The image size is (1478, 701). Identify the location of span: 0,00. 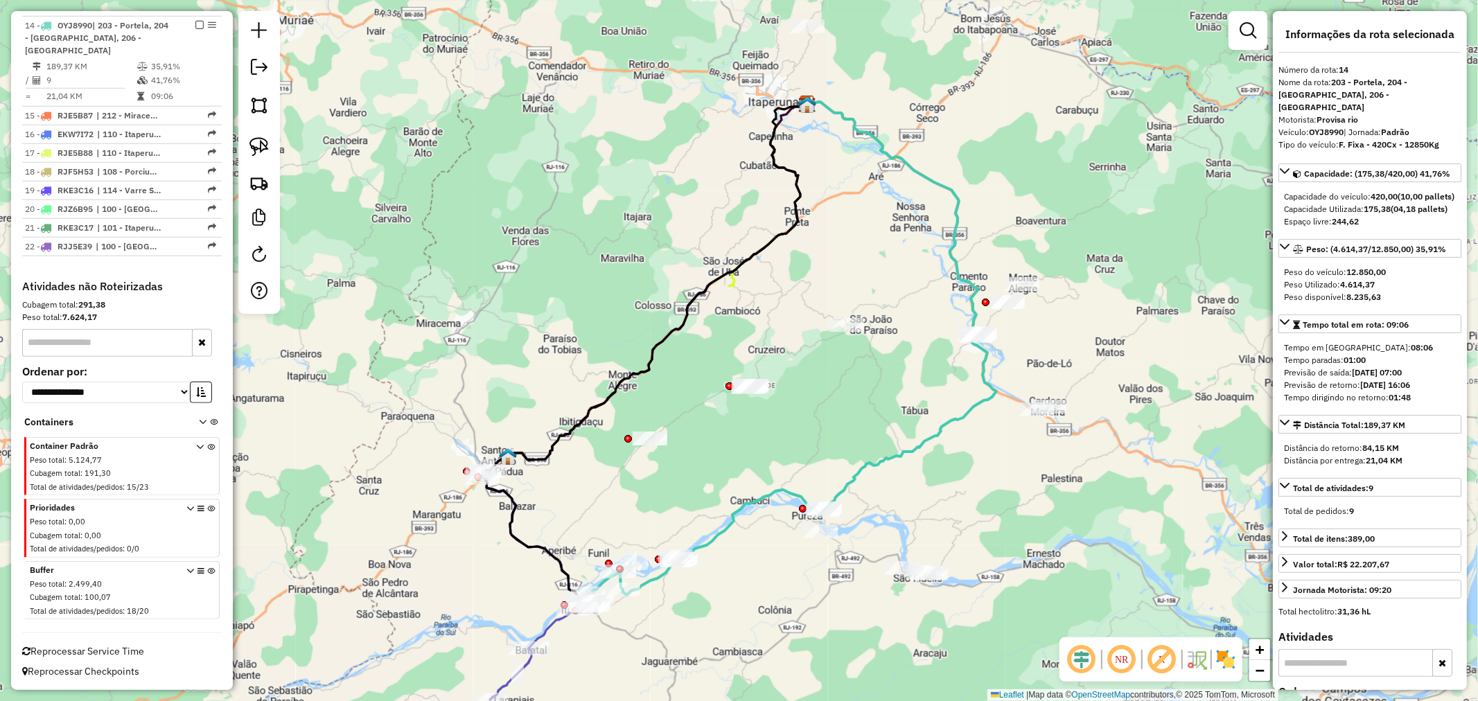
(93, 535).